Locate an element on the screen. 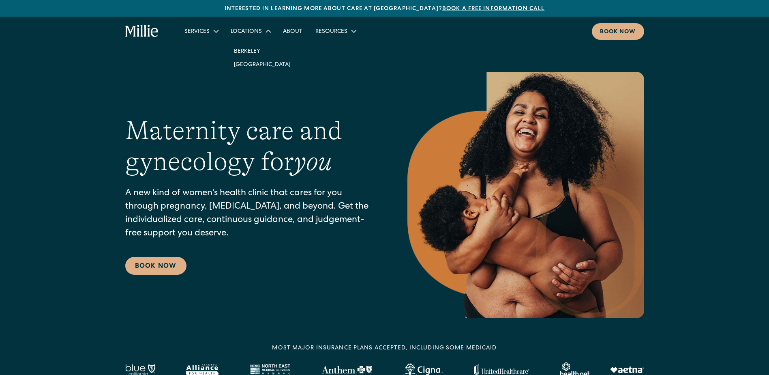 This screenshot has height=375, width=769. a: Book now is located at coordinates (618, 31).